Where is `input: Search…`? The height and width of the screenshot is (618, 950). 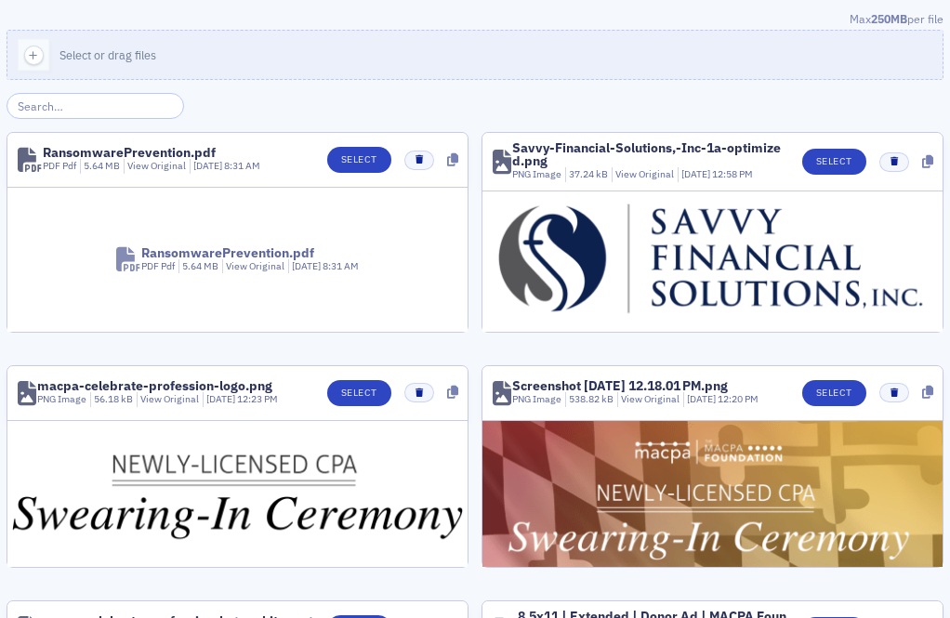 input: Search… is located at coordinates (95, 106).